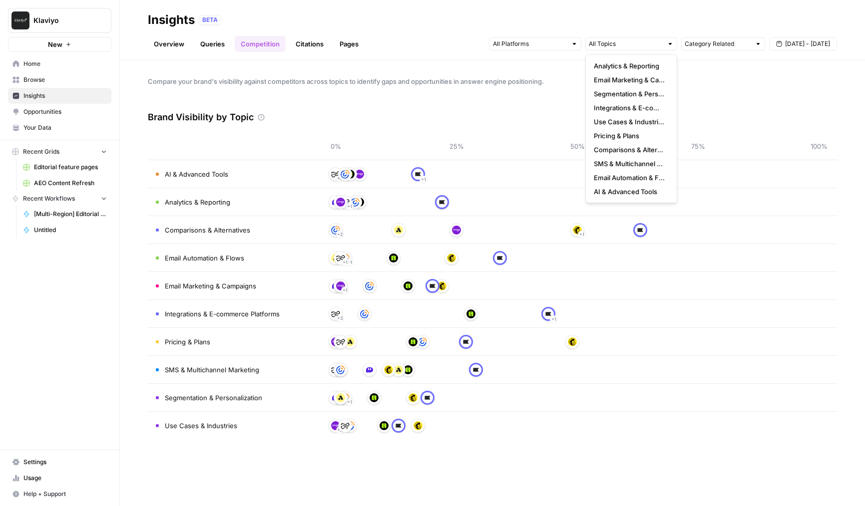 The height and width of the screenshot is (506, 865). Describe the element at coordinates (70, 230) in the screenshot. I see `span: Untitled` at that location.